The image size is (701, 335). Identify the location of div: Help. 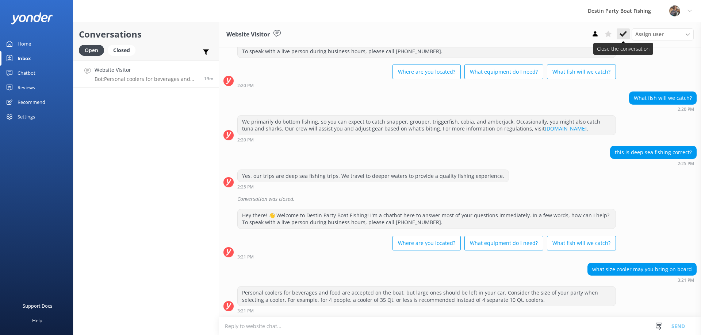
(37, 321).